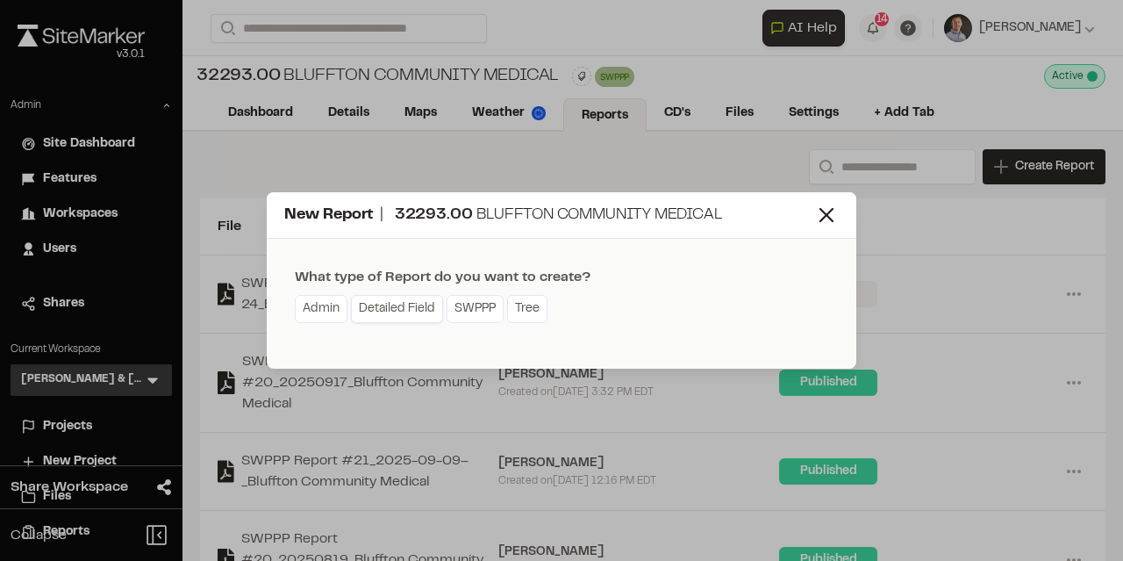  Describe the element at coordinates (475, 309) in the screenshot. I see `a: SWPPP` at that location.